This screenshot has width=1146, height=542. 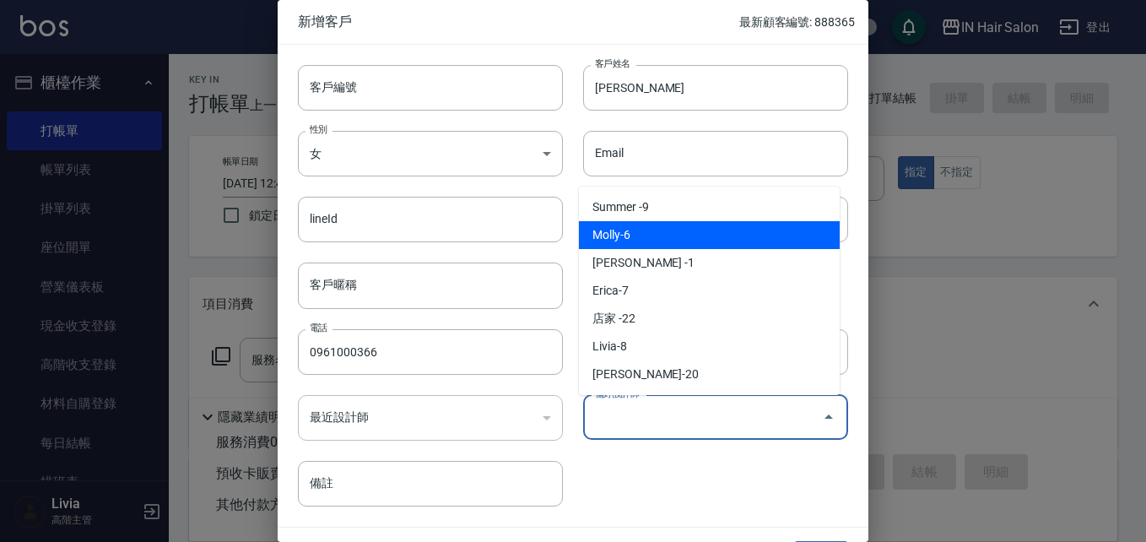 What do you see at coordinates (709, 318) in the screenshot?
I see `li: 店家 -22` at bounding box center [709, 318].